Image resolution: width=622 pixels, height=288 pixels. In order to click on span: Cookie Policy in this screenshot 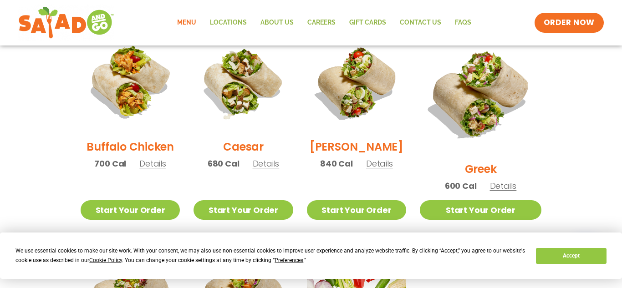, I will do `click(106, 261)`.